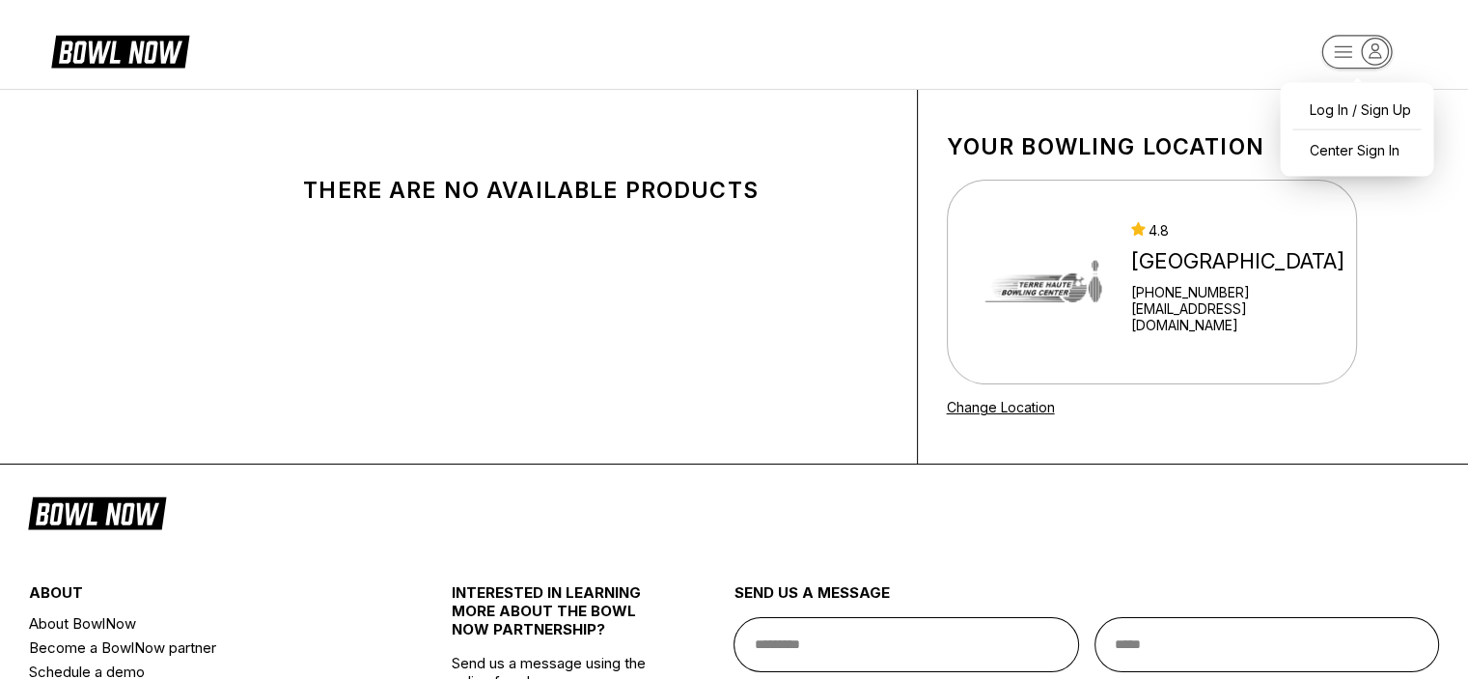 Image resolution: width=1468 pixels, height=679 pixels. Describe the element at coordinates (205, 623) in the screenshot. I see `a: About BowlNow` at that location.